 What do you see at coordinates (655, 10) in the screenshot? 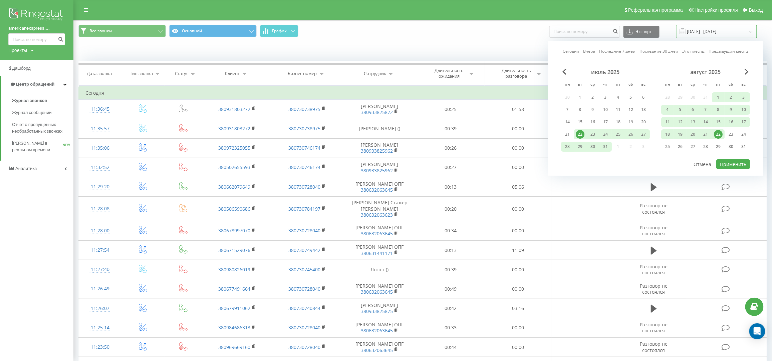
I see `span: Реферальная программа` at bounding box center [655, 10].